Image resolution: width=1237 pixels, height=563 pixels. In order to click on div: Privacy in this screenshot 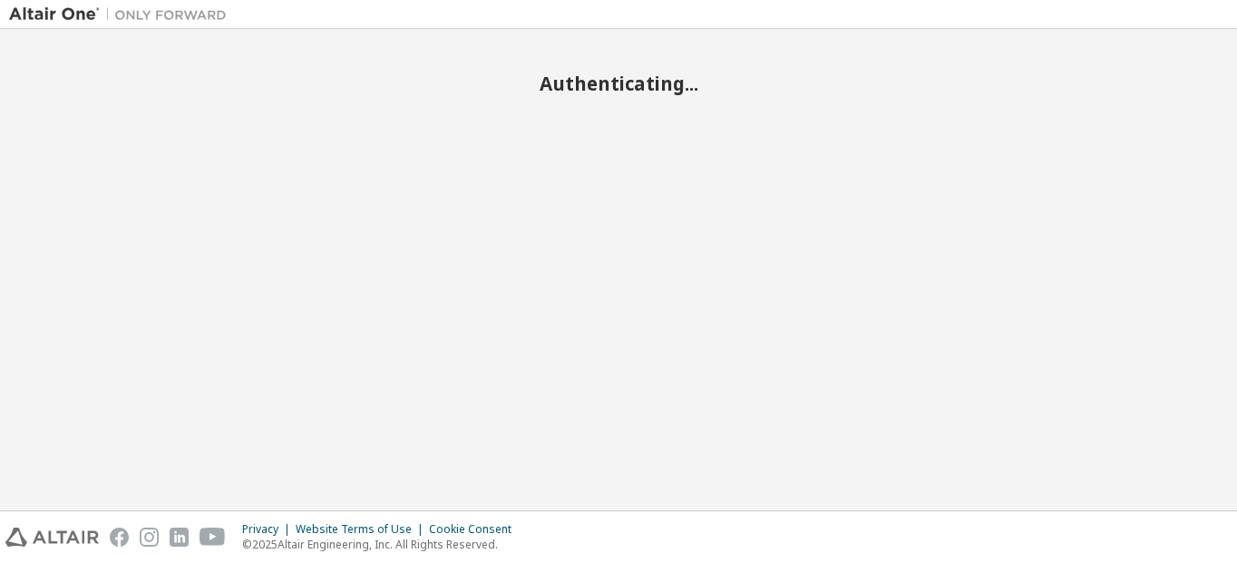, I will do `click(269, 530)`.